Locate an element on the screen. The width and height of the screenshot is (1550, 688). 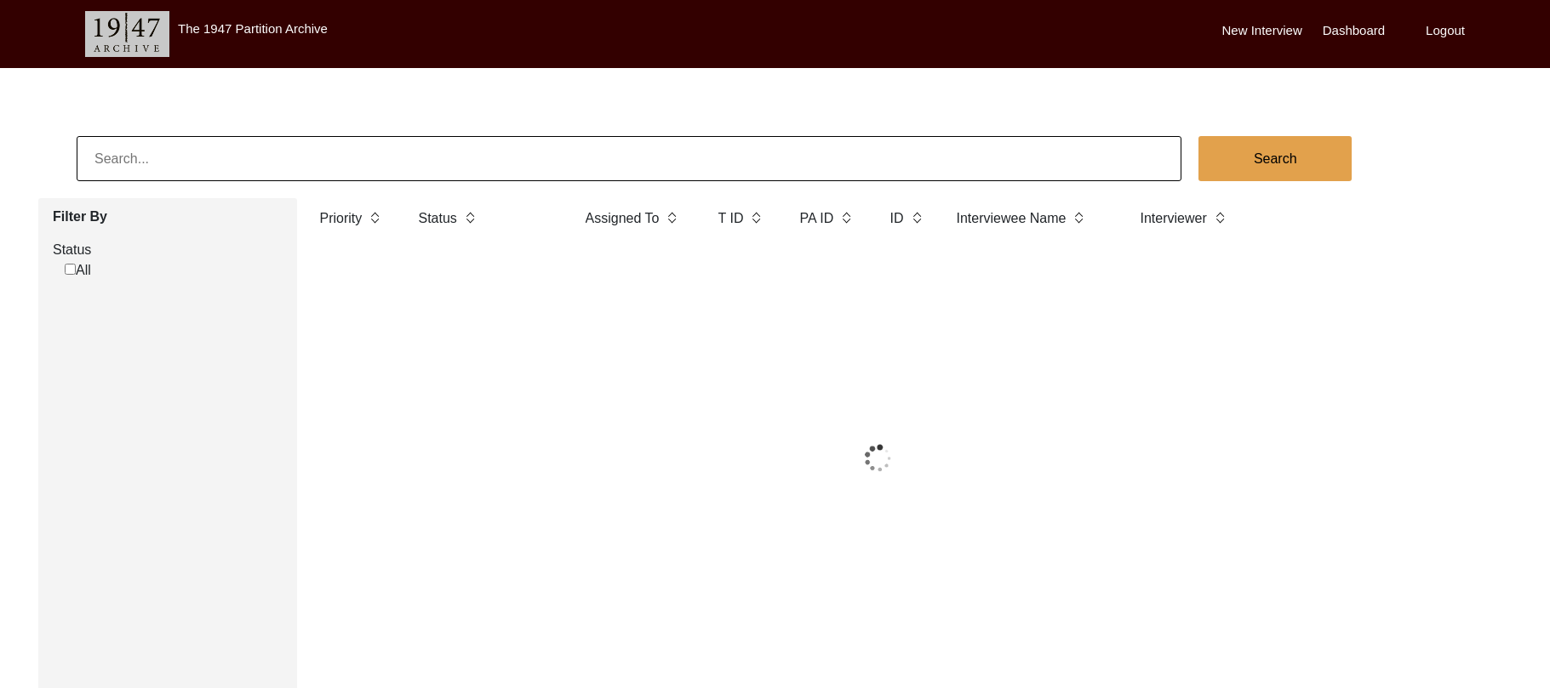
label: PA ID is located at coordinates (817, 219).